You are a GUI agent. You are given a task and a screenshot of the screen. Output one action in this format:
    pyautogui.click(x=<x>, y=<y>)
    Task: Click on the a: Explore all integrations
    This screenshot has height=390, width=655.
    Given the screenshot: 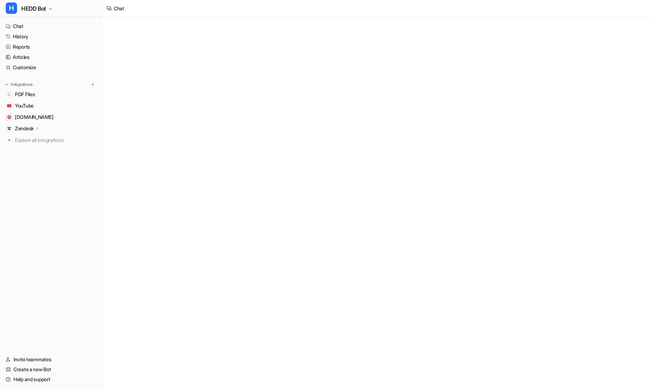 What is the action you would take?
    pyautogui.click(x=51, y=140)
    